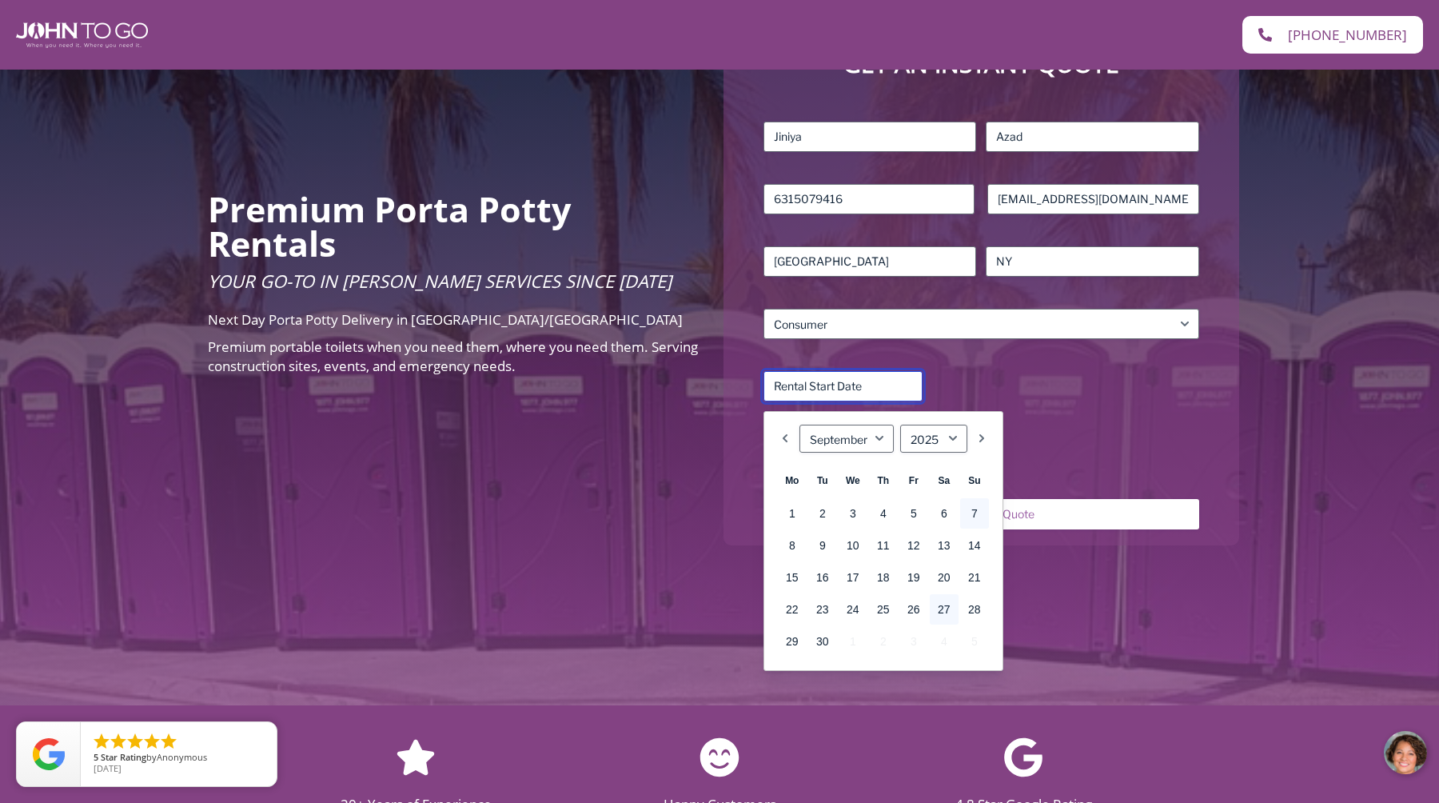  I want to click on span: Premium portable toilets when you need them, where you need them. Serving construction sites, eve..., so click(453, 356).